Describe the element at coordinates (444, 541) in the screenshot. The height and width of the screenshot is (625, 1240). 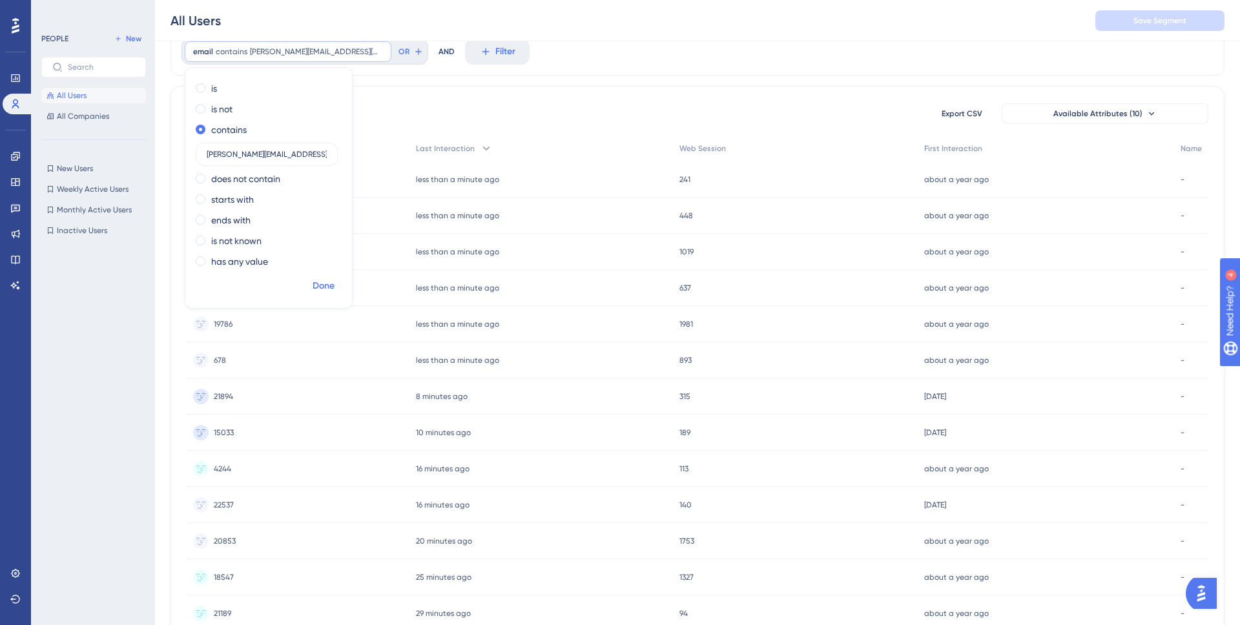
I see `time: 20 minutes ago` at that location.